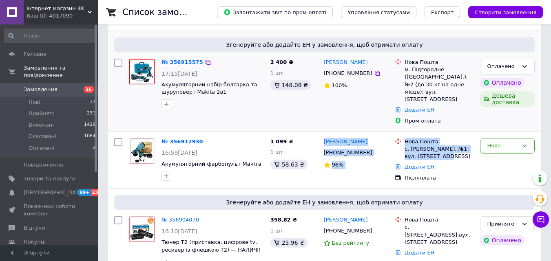 The image size is (551, 261). Describe the element at coordinates (505, 12) in the screenshot. I see `button: Створити замовлення` at that location.